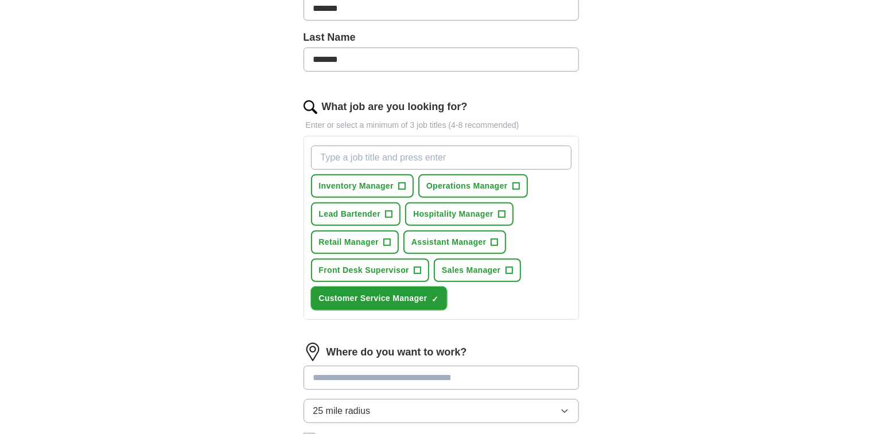  What do you see at coordinates (441, 411) in the screenshot?
I see `button: 25 mile radius` at bounding box center [441, 411].